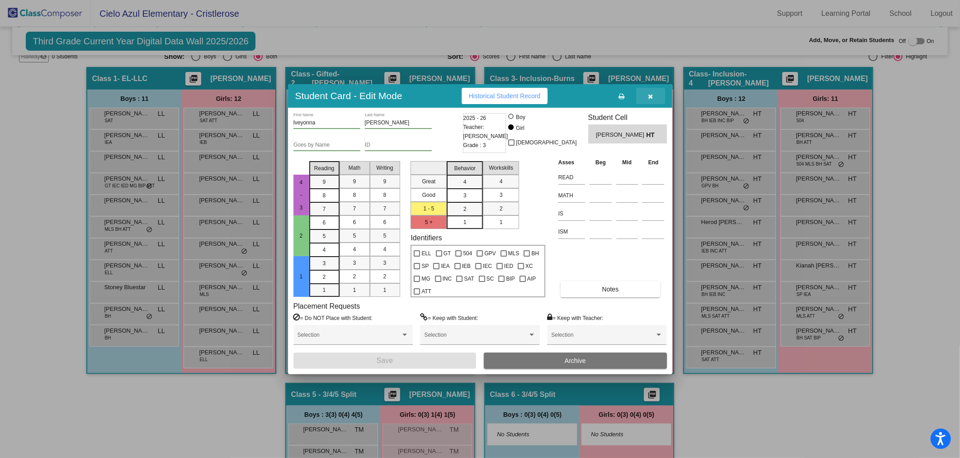  I want to click on span: GT, so click(447, 253).